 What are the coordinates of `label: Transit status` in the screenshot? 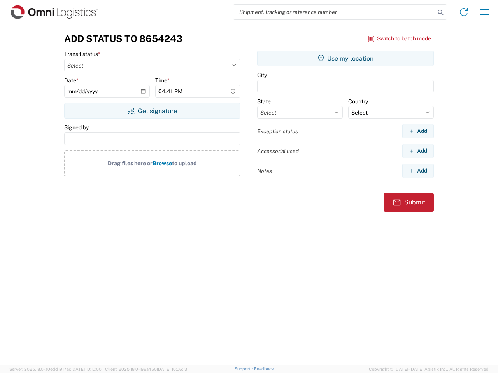 It's located at (82, 54).